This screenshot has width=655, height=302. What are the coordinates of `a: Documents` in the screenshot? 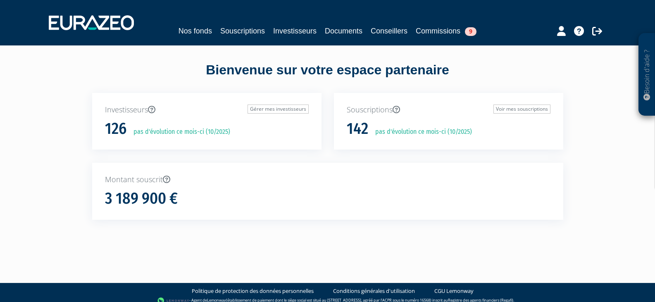 It's located at (344, 31).